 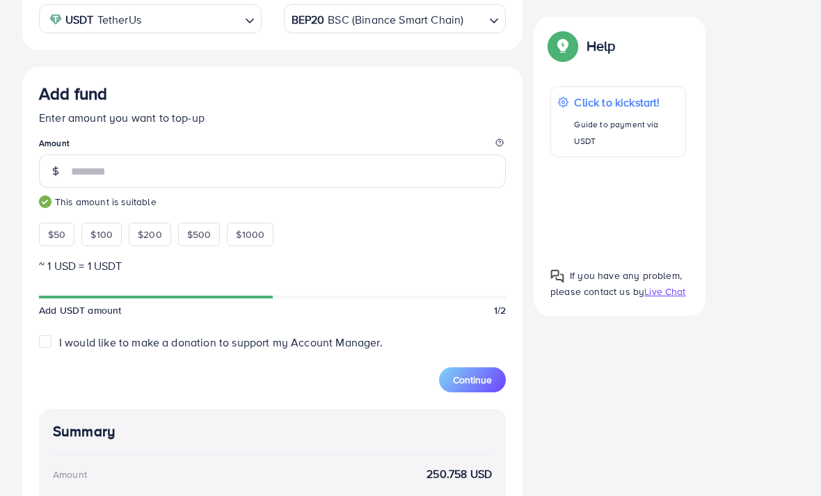 What do you see at coordinates (221, 342) in the screenshot?
I see `span: I would like to make a donation to support my Account Manager.` at bounding box center [221, 342].